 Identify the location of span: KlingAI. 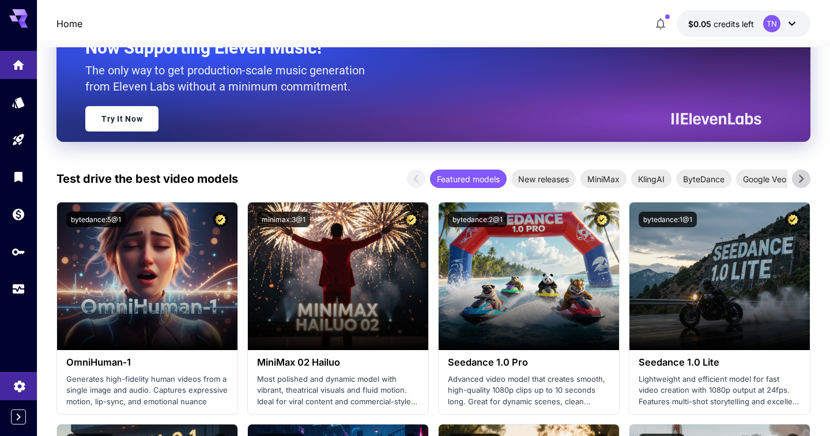
(651, 179).